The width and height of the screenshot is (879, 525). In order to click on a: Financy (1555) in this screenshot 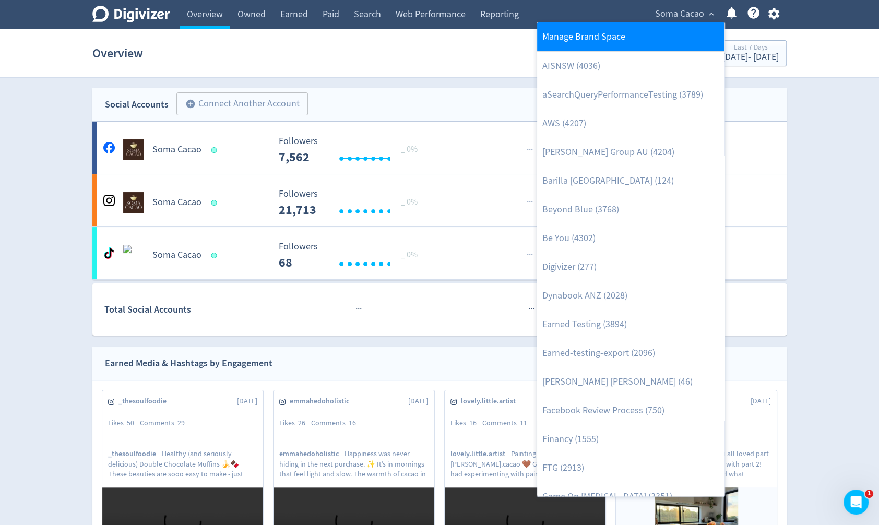, I will do `click(630, 439)`.